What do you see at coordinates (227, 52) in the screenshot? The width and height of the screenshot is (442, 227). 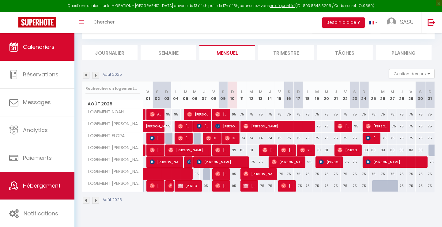 I see `li: Mensuel` at bounding box center [227, 52].